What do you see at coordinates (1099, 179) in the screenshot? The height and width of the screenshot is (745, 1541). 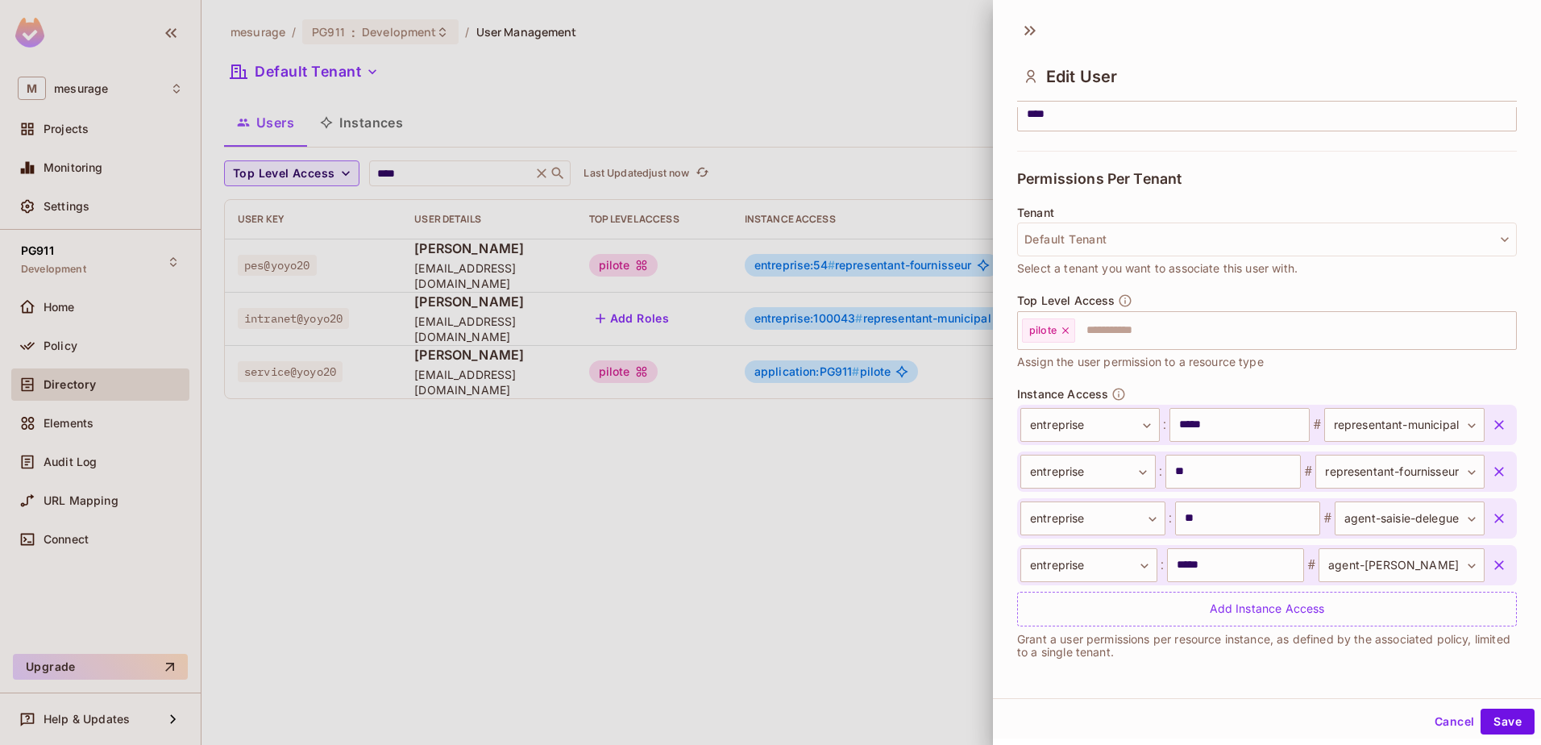 I see `span: Permissions Per Tenant` at bounding box center [1099, 179].